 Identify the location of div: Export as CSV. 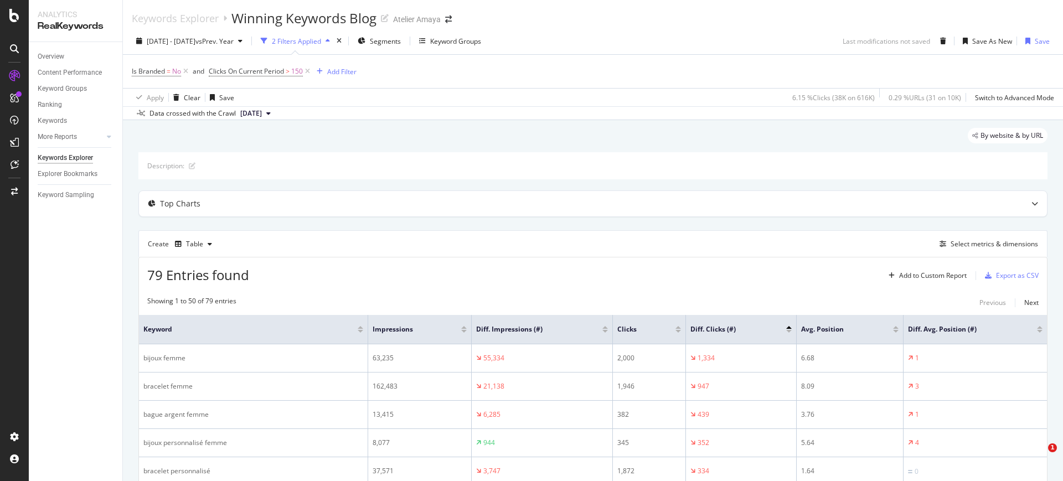
(1017, 275).